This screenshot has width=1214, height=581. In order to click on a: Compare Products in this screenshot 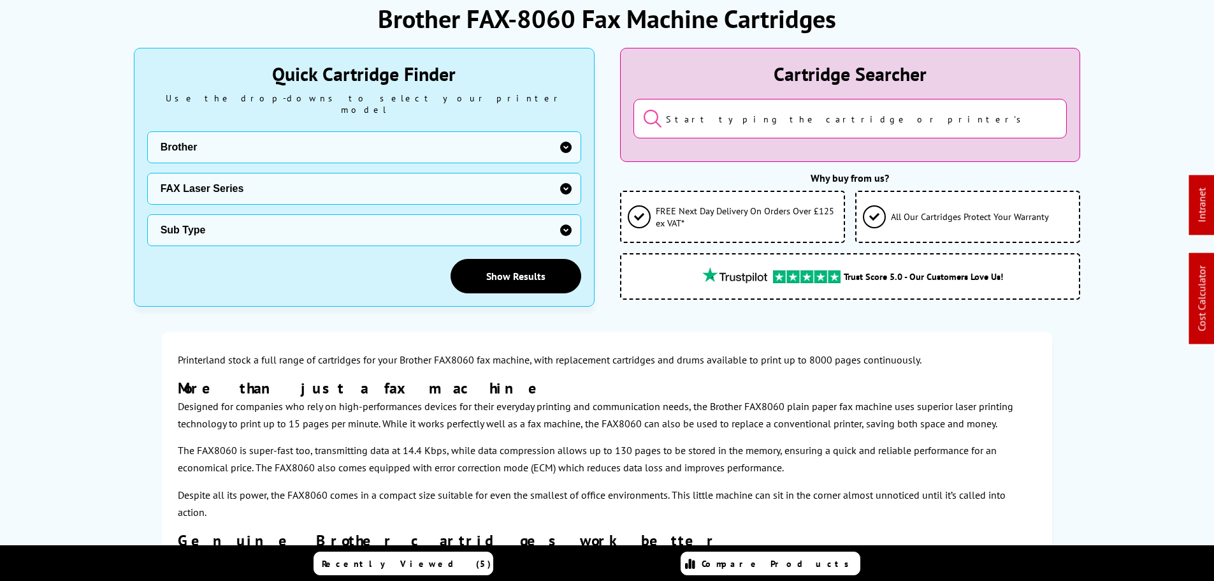, I will do `click(771, 563)`.